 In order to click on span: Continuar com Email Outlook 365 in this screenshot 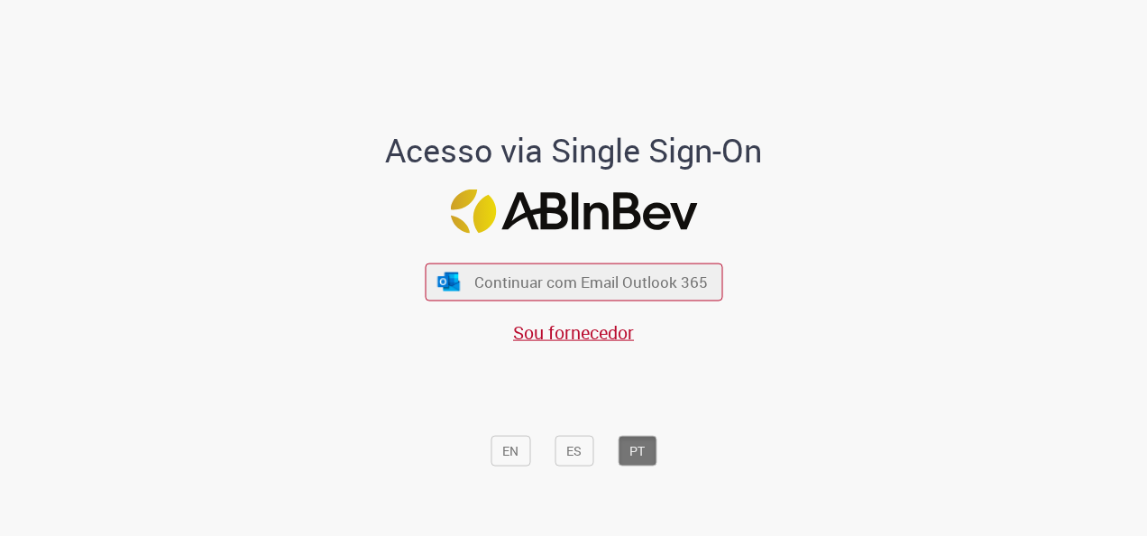, I will do `click(591, 281)`.